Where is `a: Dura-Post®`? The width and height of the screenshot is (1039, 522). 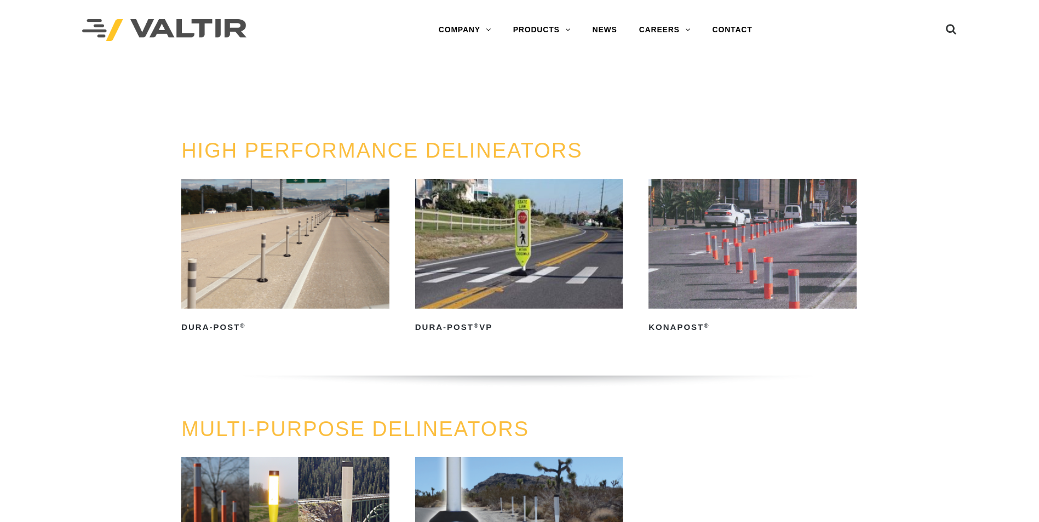
a: Dura-Post® is located at coordinates (285, 257).